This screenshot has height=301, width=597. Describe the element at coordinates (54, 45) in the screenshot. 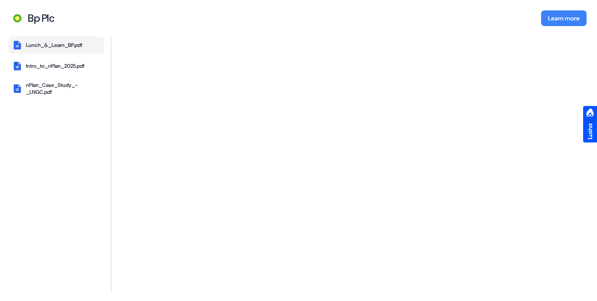

I see `div: Lunch_&_Learn_BP.pdf` at that location.